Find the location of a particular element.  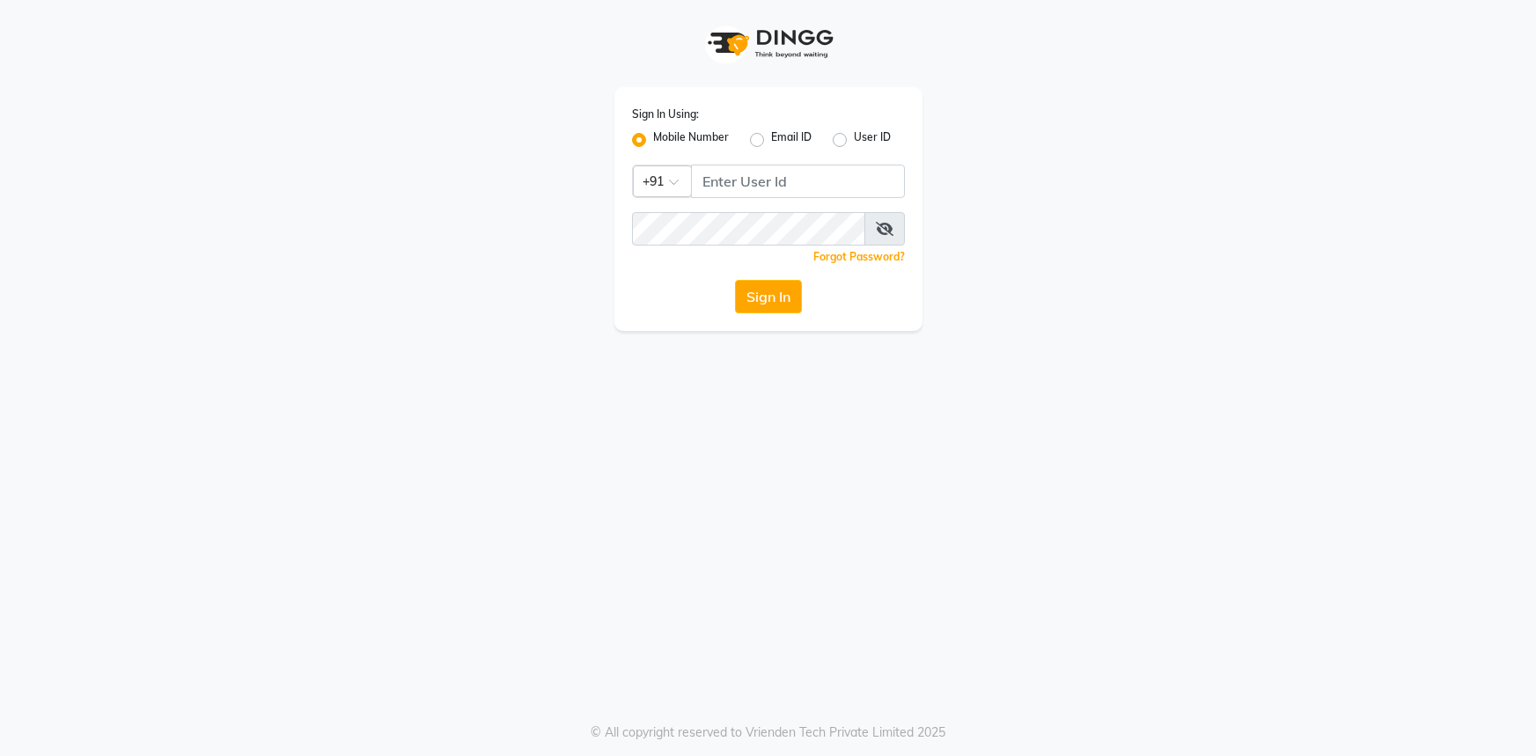

label: Mobile Number is located at coordinates (691, 140).